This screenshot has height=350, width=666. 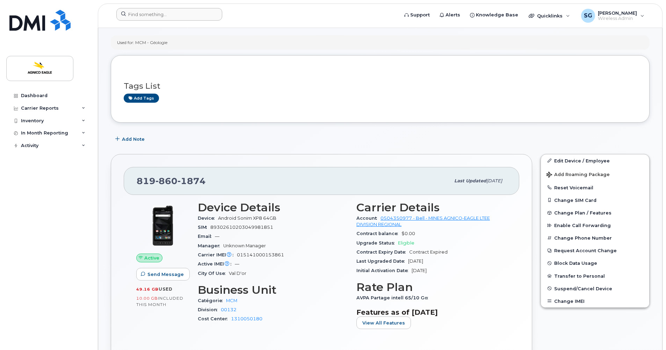 What do you see at coordinates (582, 225) in the screenshot?
I see `span: Enable Call Forwarding` at bounding box center [582, 225].